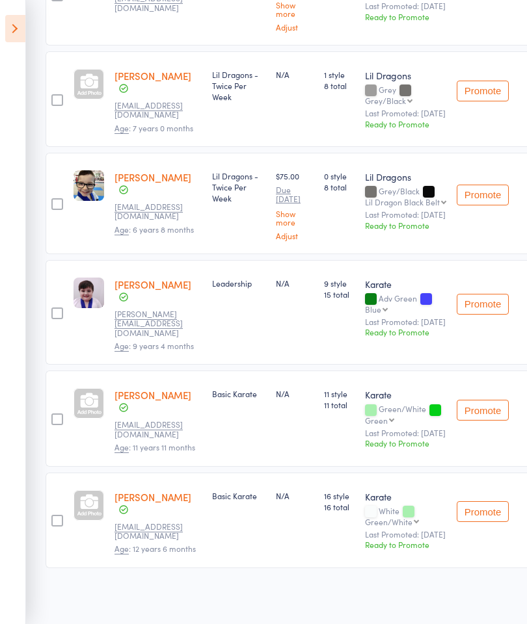 The image size is (527, 624). I want to click on img: image1652249809.png, so click(88, 293).